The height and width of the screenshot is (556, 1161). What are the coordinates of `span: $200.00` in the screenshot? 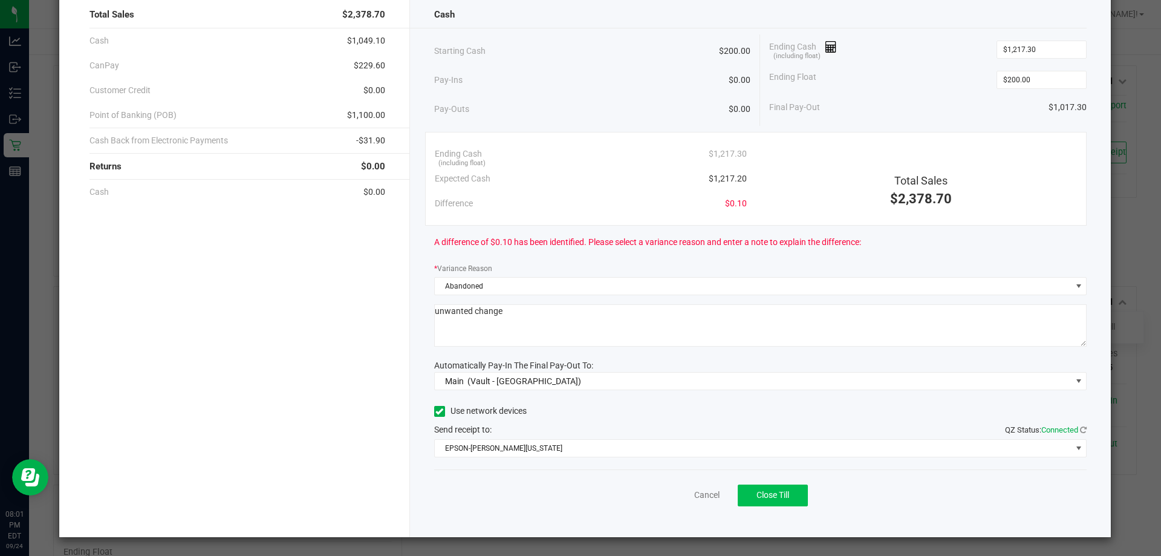 It's located at (735, 51).